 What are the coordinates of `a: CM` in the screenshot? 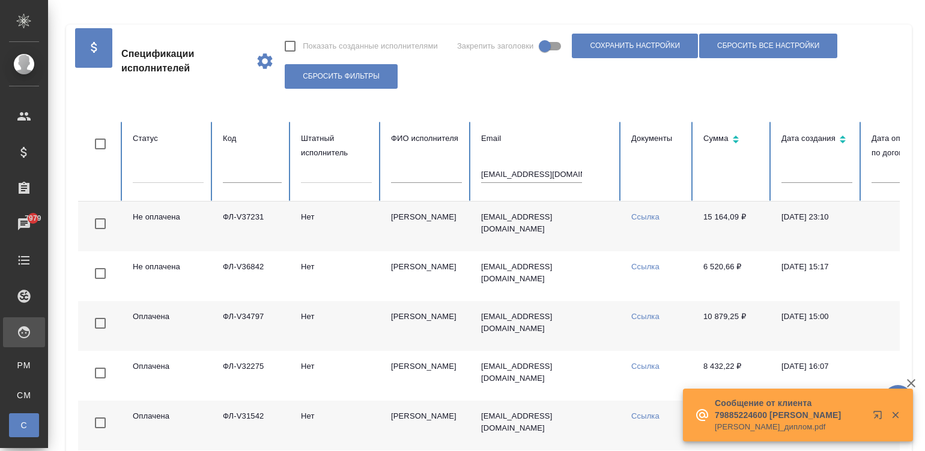 It's located at (24, 396).